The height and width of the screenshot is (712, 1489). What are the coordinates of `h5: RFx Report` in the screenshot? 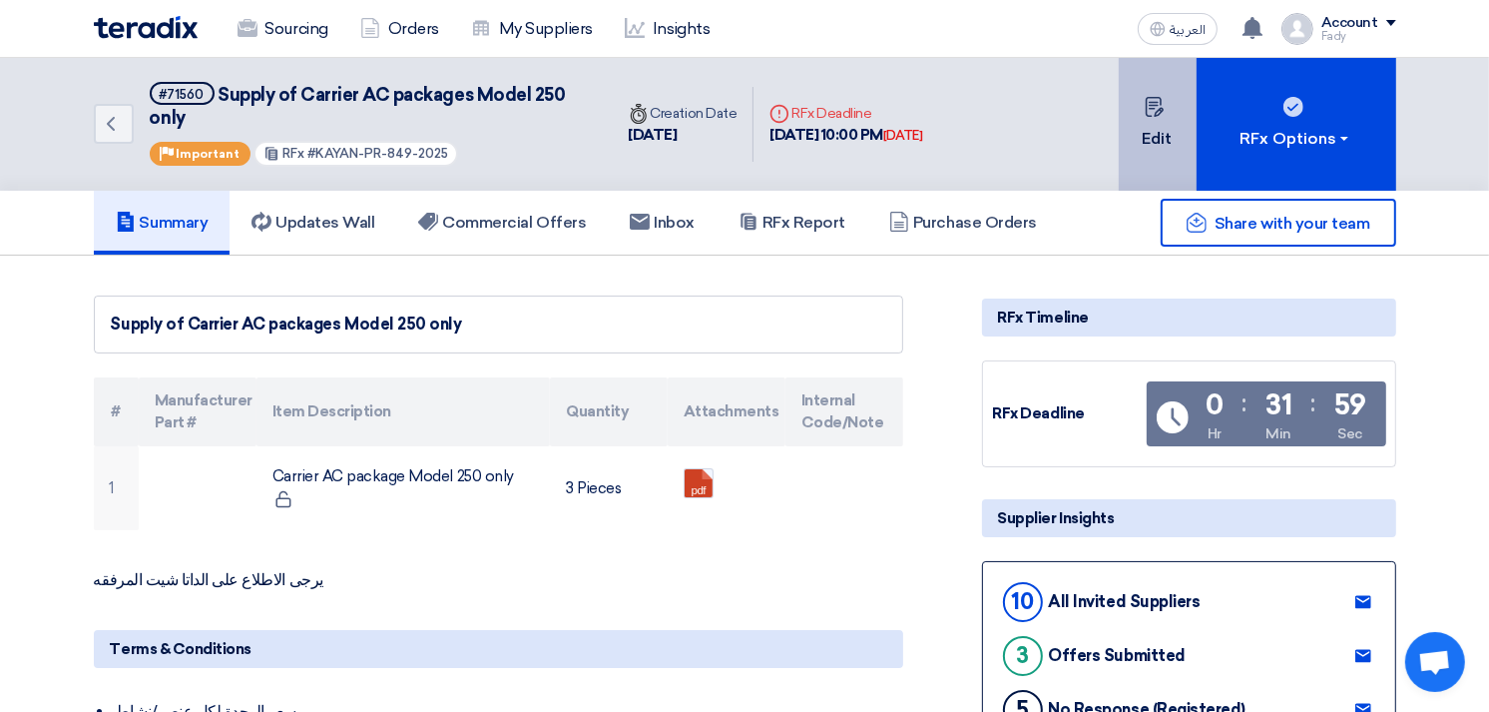 It's located at (791, 223).